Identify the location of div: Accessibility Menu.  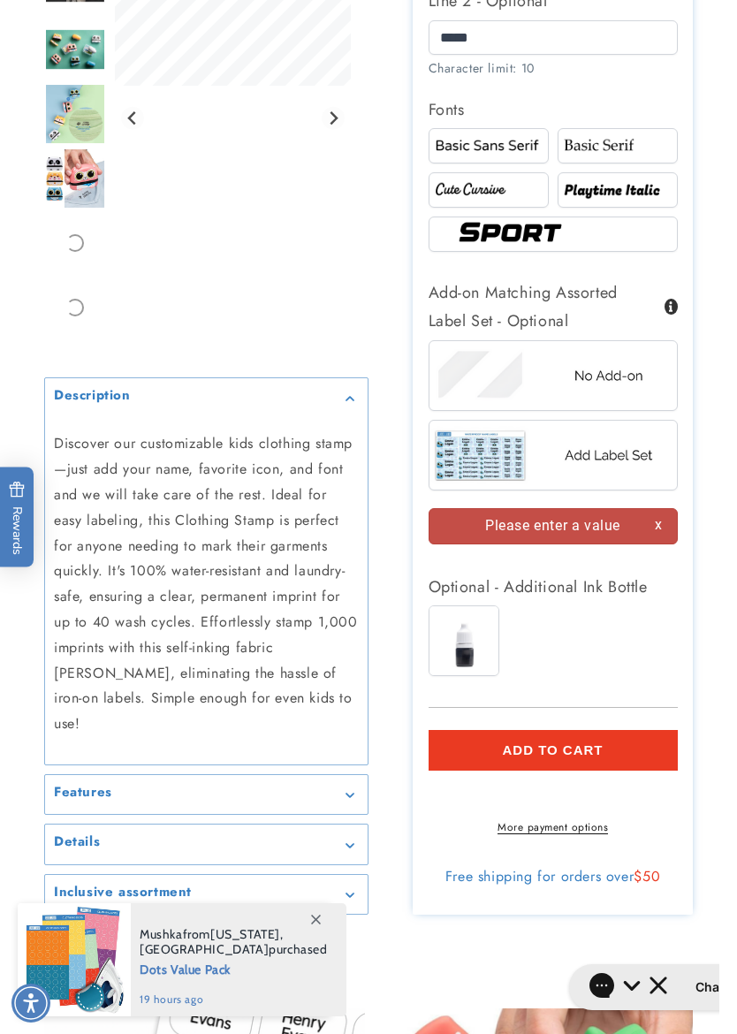
(31, 1003).